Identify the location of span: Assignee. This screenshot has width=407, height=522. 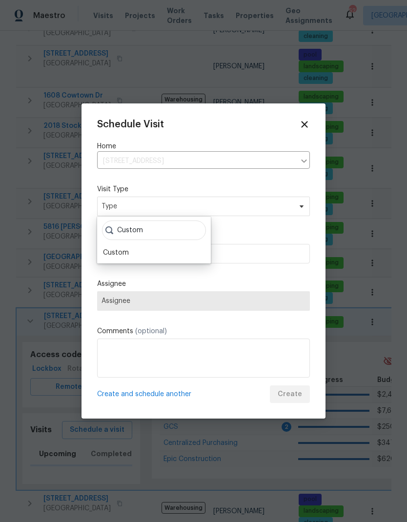
(203, 301).